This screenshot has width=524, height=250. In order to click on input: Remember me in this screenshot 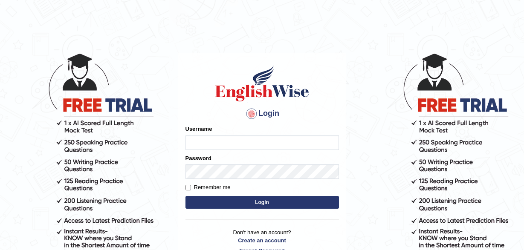, I will do `click(188, 188)`.